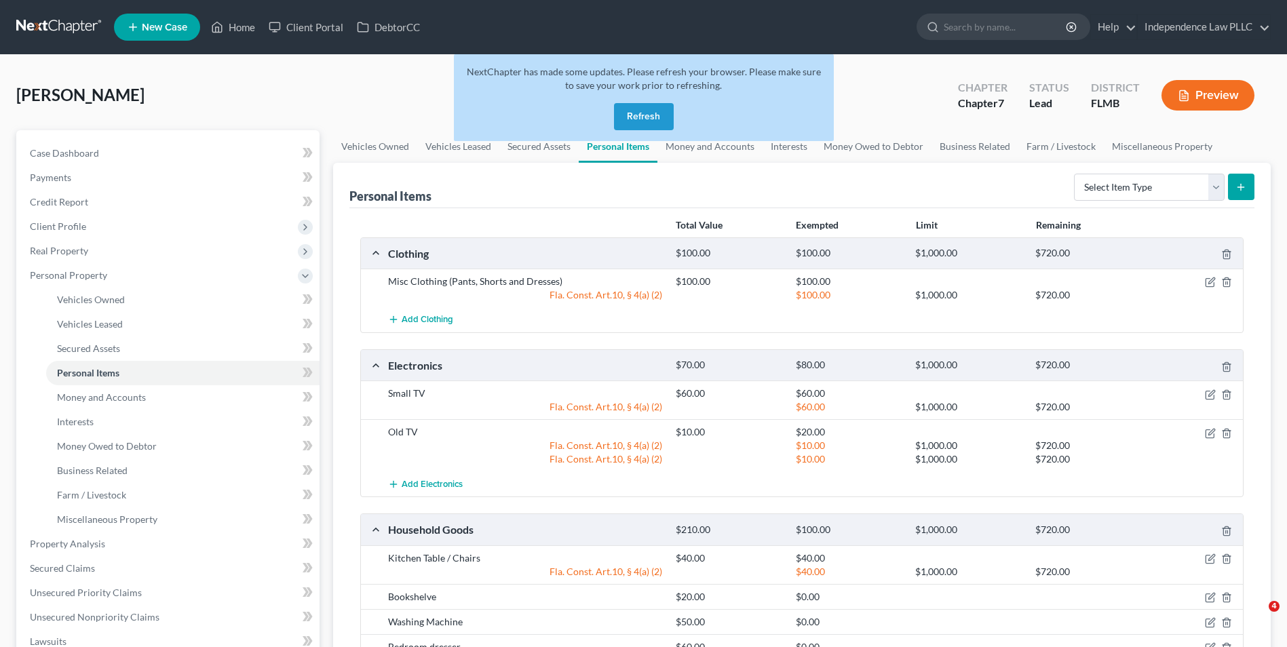 This screenshot has width=1287, height=647. What do you see at coordinates (525, 597) in the screenshot?
I see `div: Bookshelve` at bounding box center [525, 597].